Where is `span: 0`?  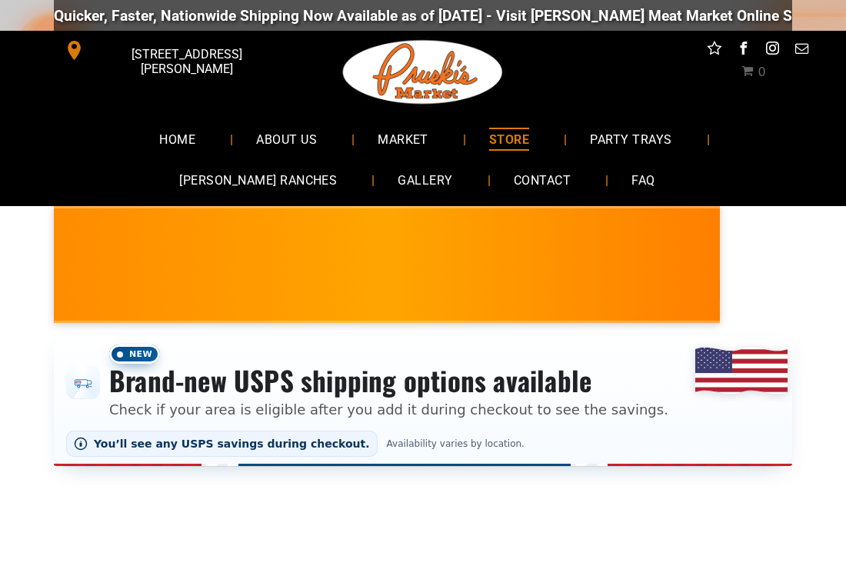 span: 0 is located at coordinates (761, 72).